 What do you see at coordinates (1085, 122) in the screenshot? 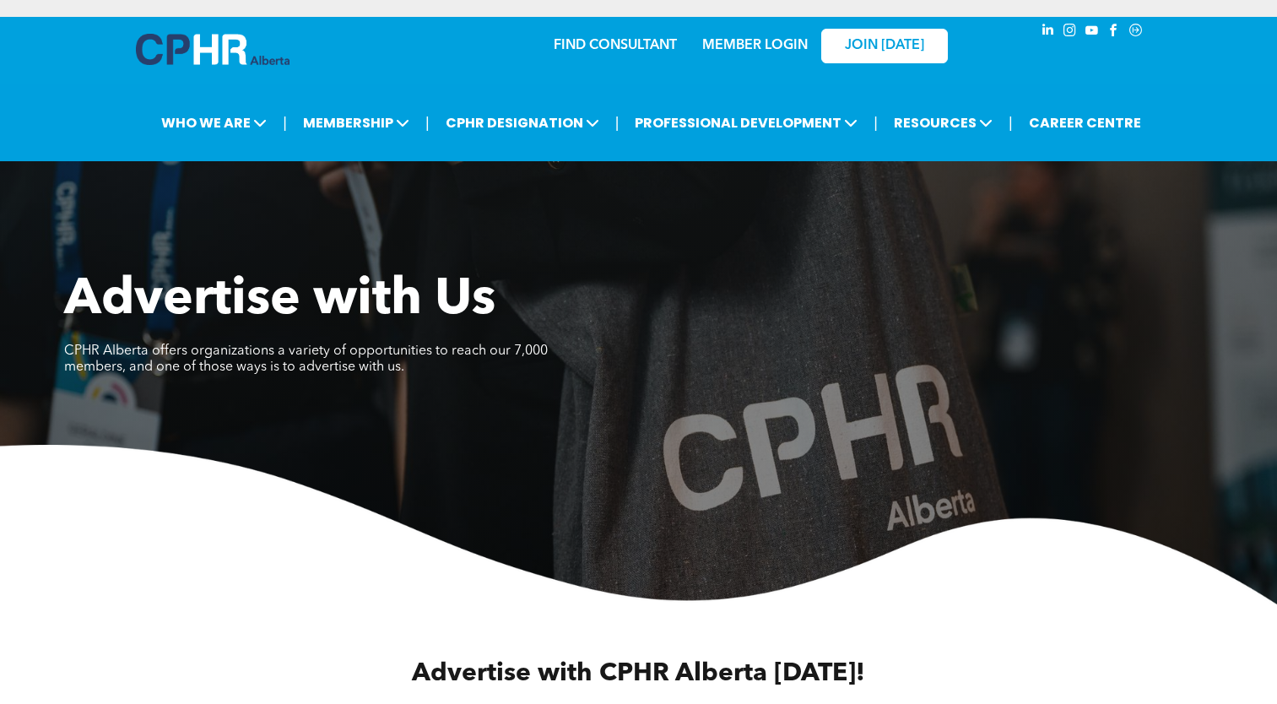
I see `a: CAREER CENTRE` at bounding box center [1085, 122].